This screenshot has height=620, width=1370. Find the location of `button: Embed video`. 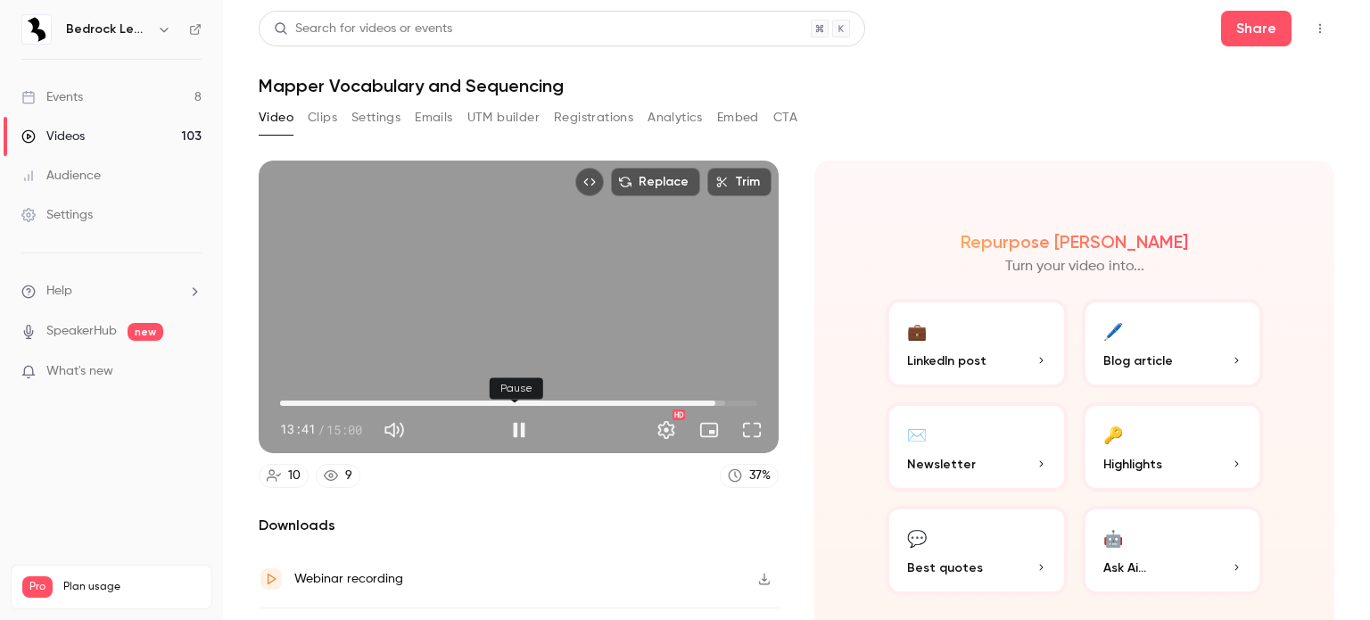

button: Embed video is located at coordinates (590, 182).